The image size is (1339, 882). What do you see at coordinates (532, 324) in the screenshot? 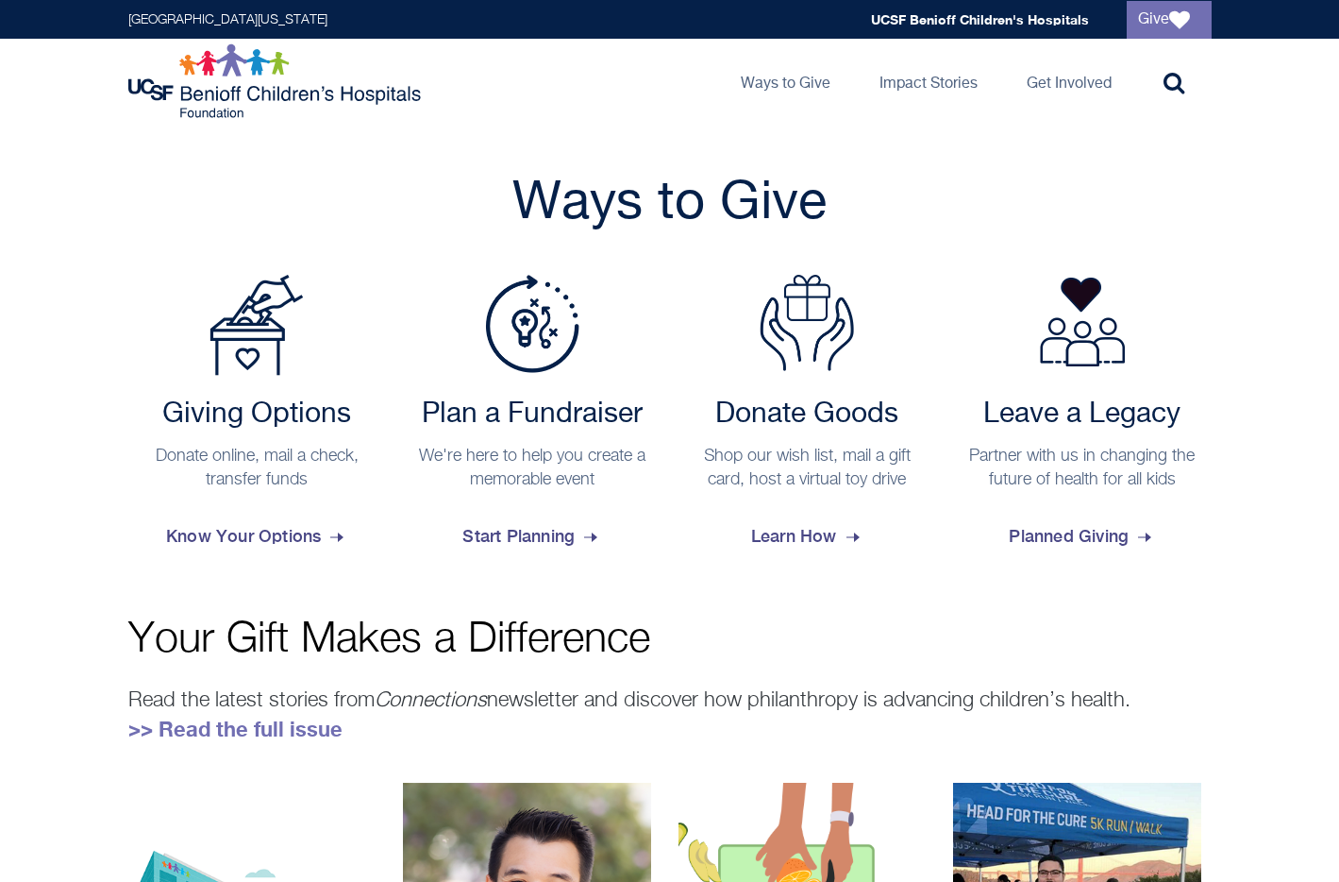
I see `img: Plan a Fundraiser` at bounding box center [532, 324].